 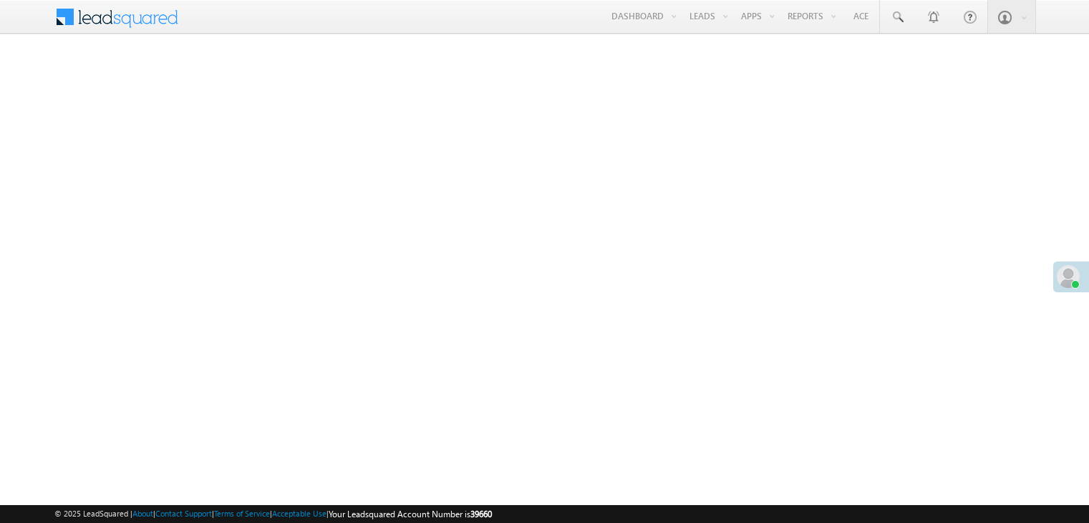 I want to click on span: Your Leadsquared Account Number is, so click(x=410, y=514).